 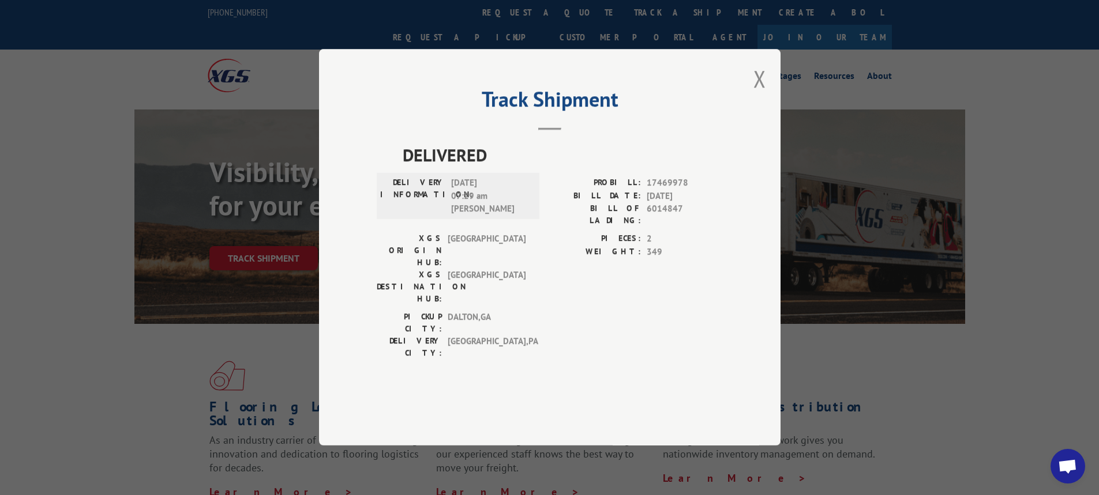 I want to click on span: 349, so click(x=685, y=252).